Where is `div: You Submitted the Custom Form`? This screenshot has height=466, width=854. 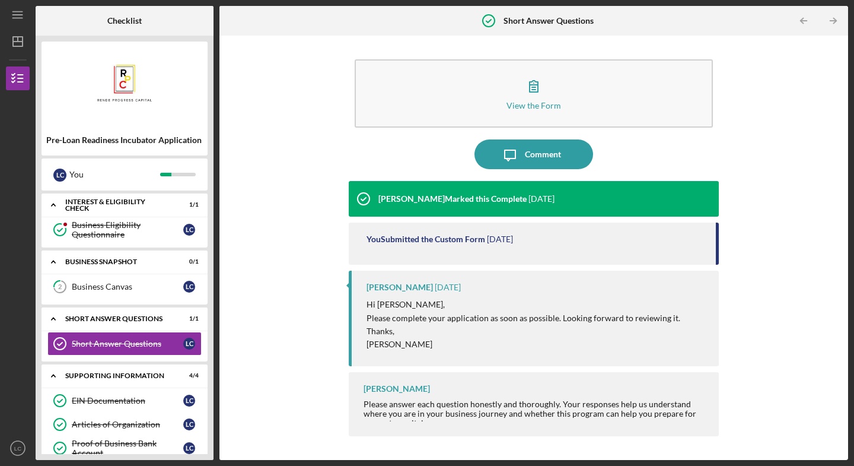 div: You Submitted the Custom Form is located at coordinates (426, 239).